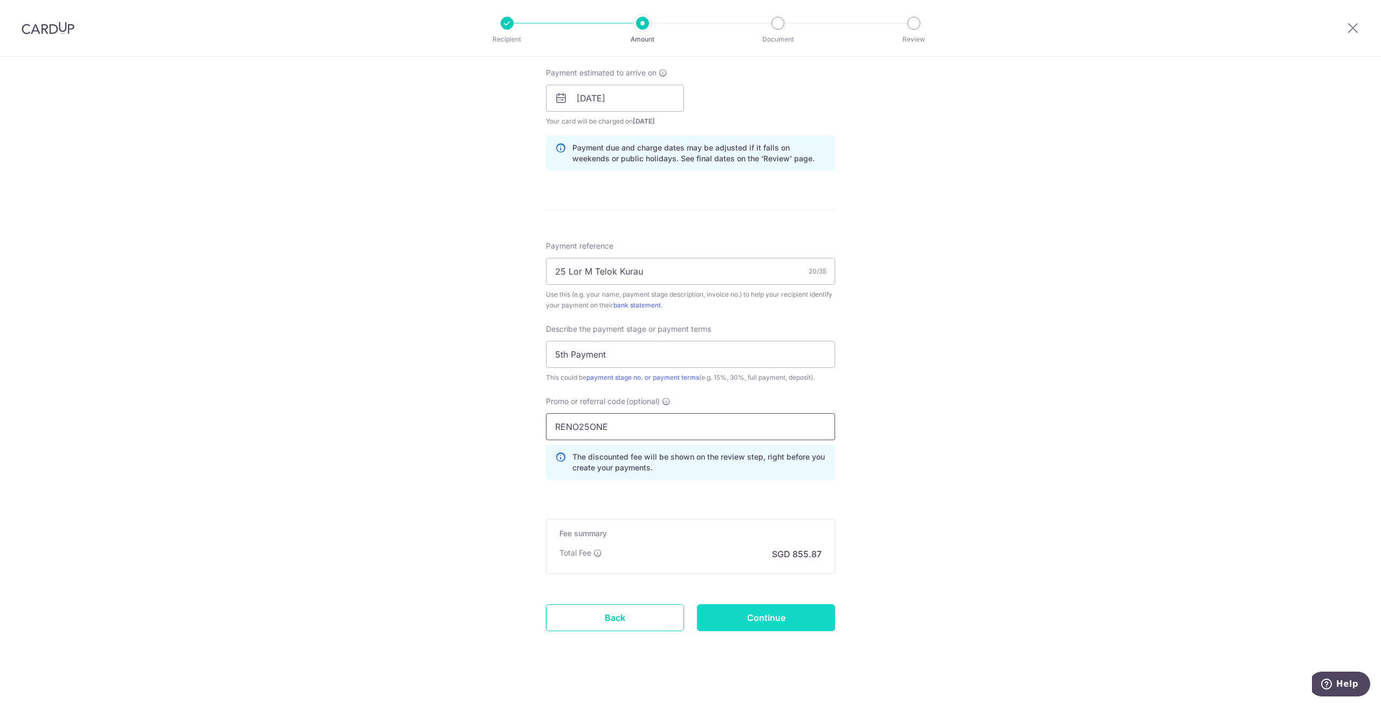  Describe the element at coordinates (575, 553) in the screenshot. I see `p: Total Fee` at that location.